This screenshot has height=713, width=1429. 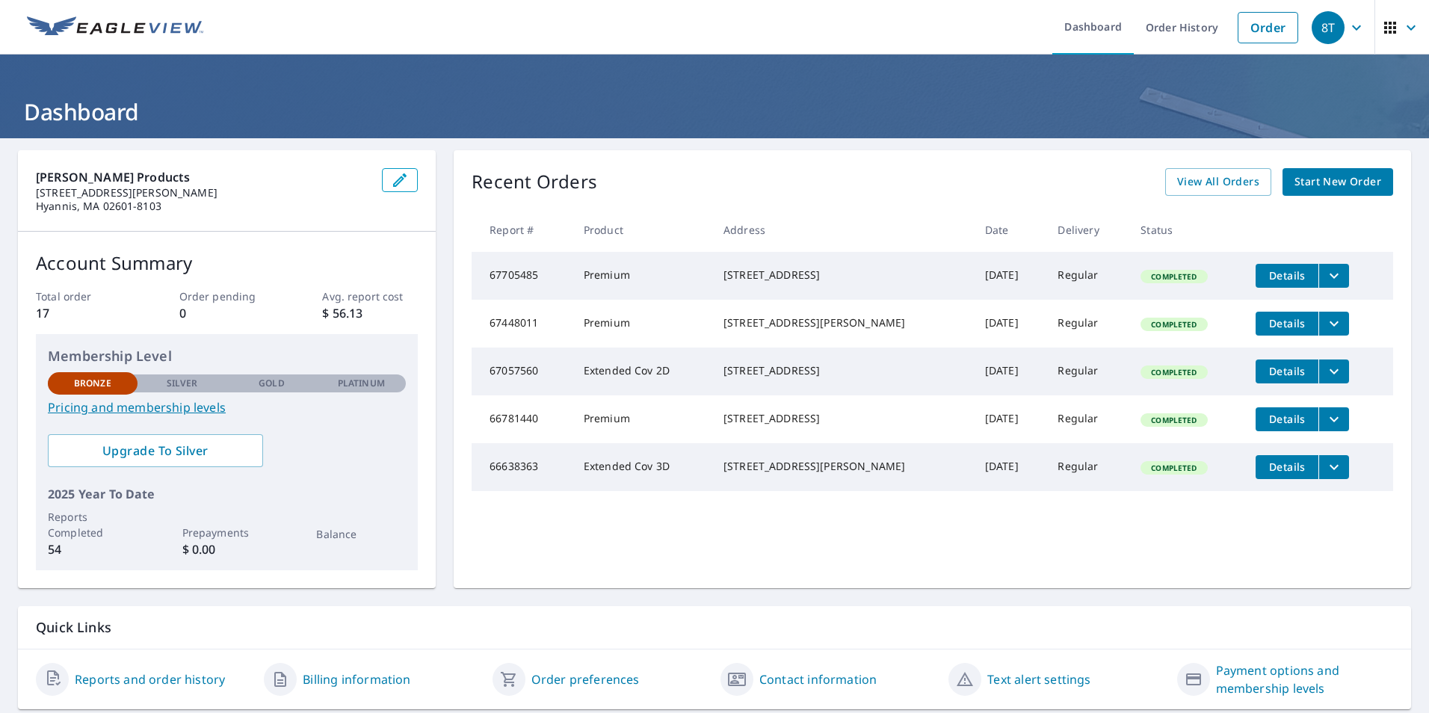 I want to click on img: EV Logo, so click(x=115, y=28).